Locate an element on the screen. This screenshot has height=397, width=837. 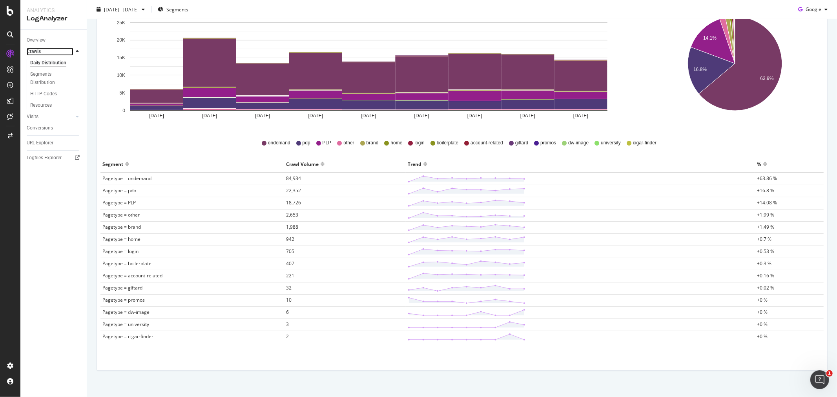
span: 407 is located at coordinates (290, 263).